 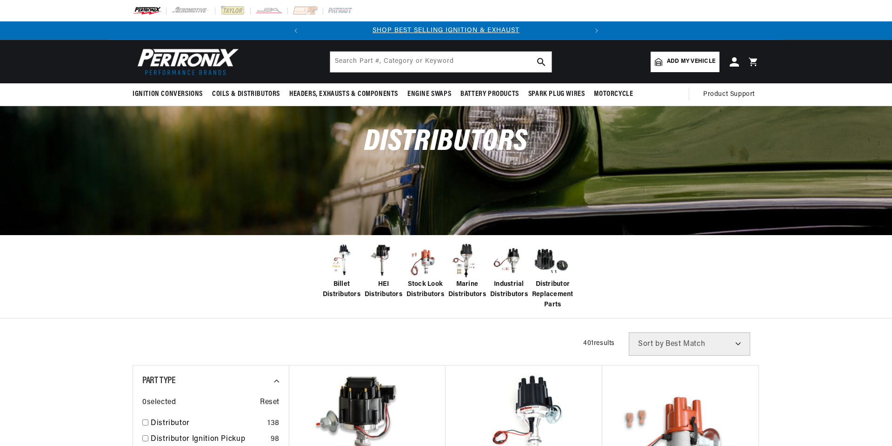 What do you see at coordinates (167, 94) in the screenshot?
I see `span: Ignition Conversions` at bounding box center [167, 94].